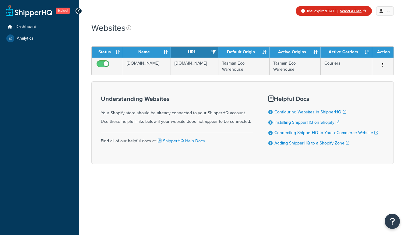 The width and height of the screenshot is (406, 235). What do you see at coordinates (295, 52) in the screenshot?
I see `th: Active Origins: activate to sort column ascending` at bounding box center [295, 52].